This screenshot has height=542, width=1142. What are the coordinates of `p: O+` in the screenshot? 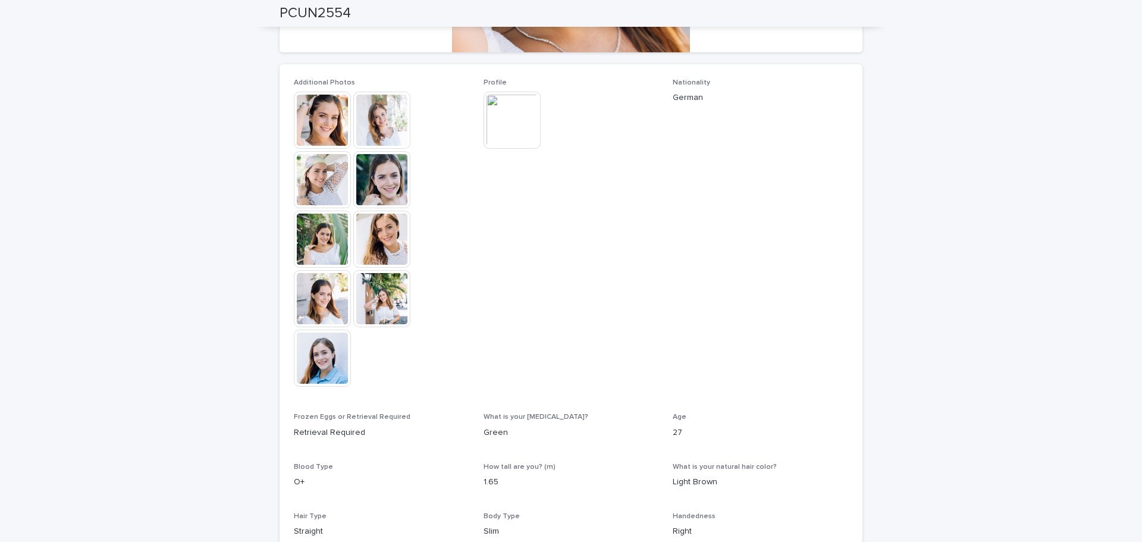 It's located at (381, 482).